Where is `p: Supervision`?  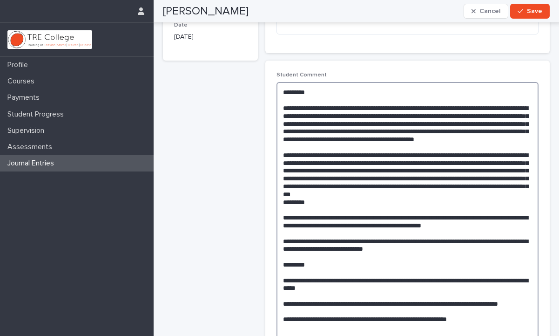 p: Supervision is located at coordinates (27, 130).